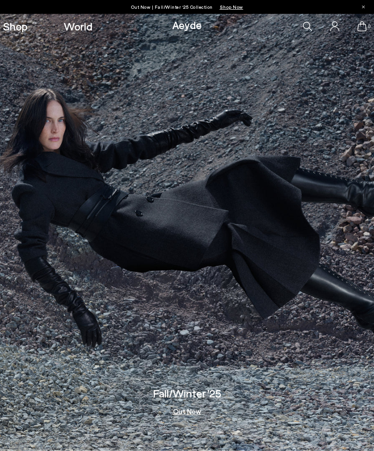 This screenshot has height=451, width=374. Describe the element at coordinates (187, 393) in the screenshot. I see `h3: Fall/Winter '25` at that location.